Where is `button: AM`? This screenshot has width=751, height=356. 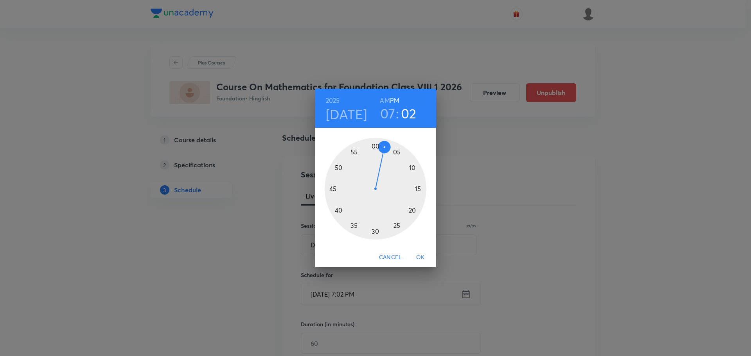 button: AM is located at coordinates (384, 101).